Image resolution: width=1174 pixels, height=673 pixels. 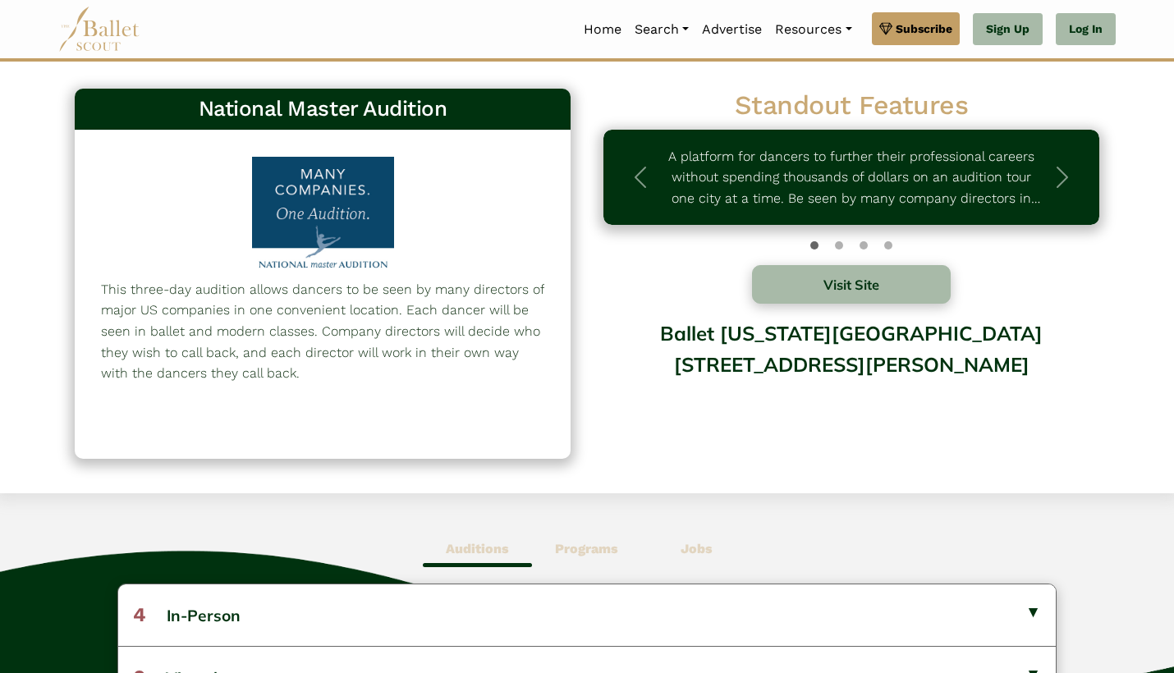 What do you see at coordinates (662, 30) in the screenshot?
I see `a: Search` at bounding box center [662, 30].